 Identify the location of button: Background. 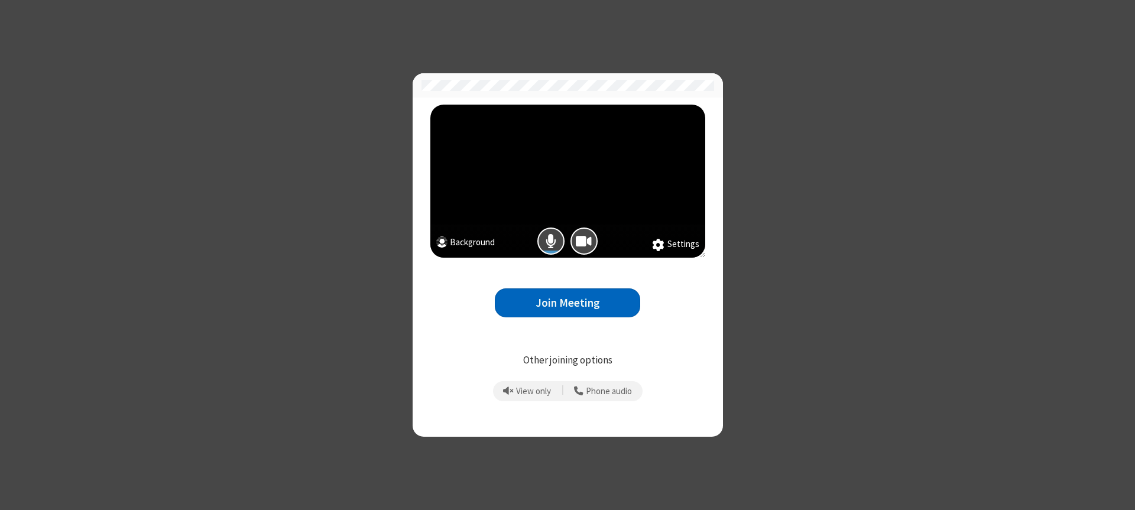
(465, 243).